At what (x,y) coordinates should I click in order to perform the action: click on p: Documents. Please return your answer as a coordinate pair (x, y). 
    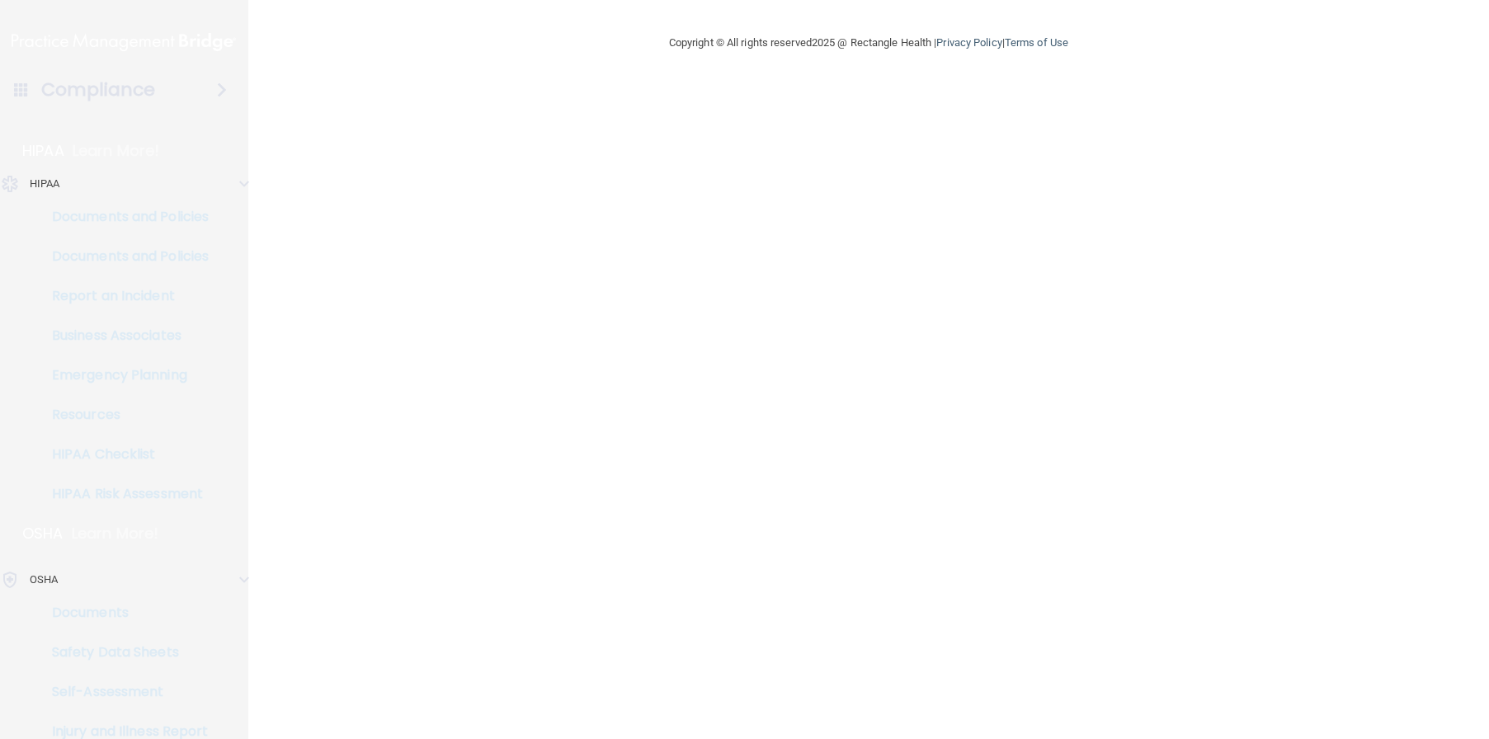
    Looking at the image, I should click on (123, 613).